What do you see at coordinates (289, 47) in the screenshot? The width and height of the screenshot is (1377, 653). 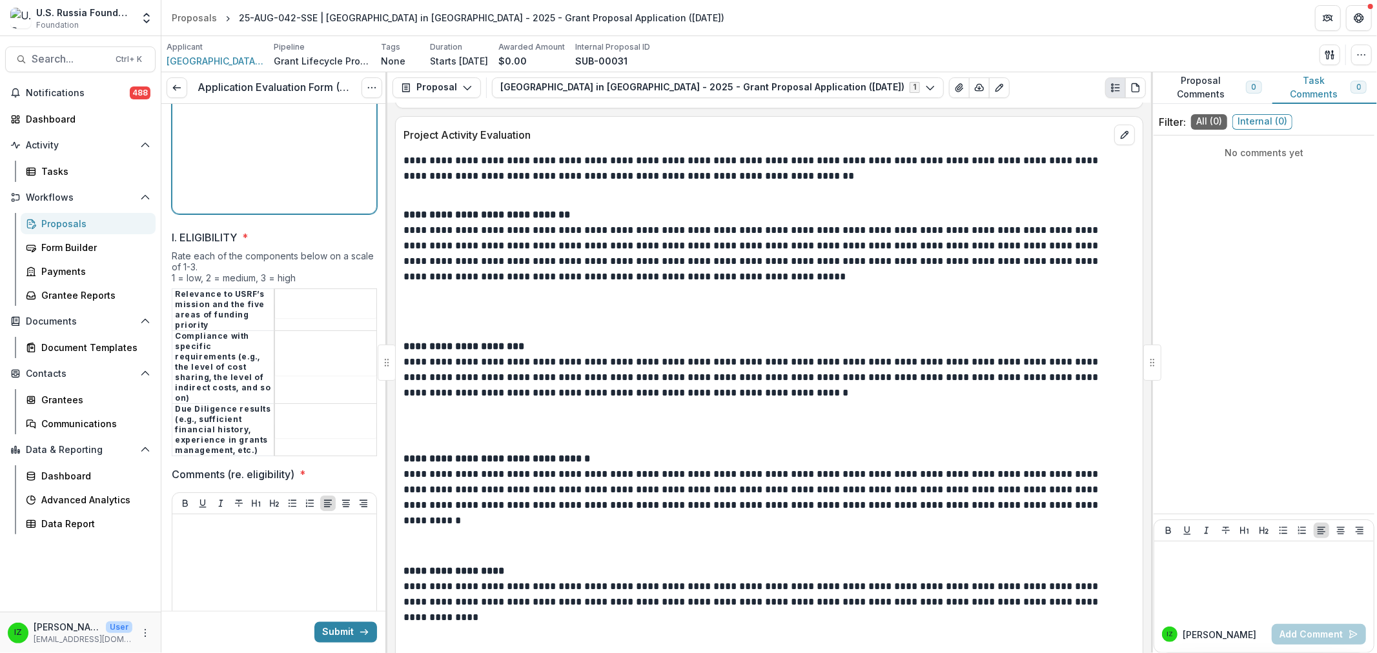 I see `p: Pipeline` at bounding box center [289, 47].